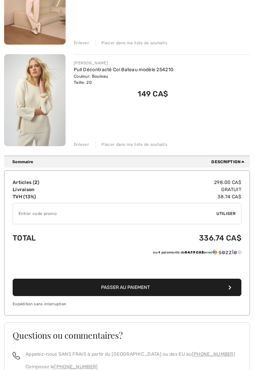 The image size is (254, 370). Describe the element at coordinates (125, 287) in the screenshot. I see `span: Passer au paiement` at that location.